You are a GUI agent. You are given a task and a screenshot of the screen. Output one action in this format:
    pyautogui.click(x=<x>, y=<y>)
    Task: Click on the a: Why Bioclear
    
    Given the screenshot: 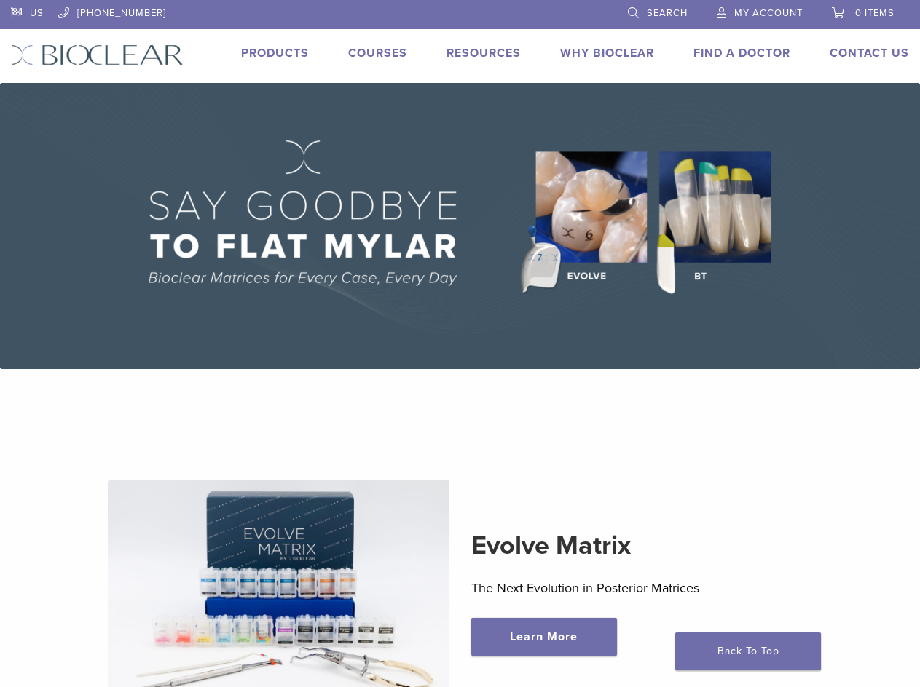 What is the action you would take?
    pyautogui.click(x=607, y=53)
    